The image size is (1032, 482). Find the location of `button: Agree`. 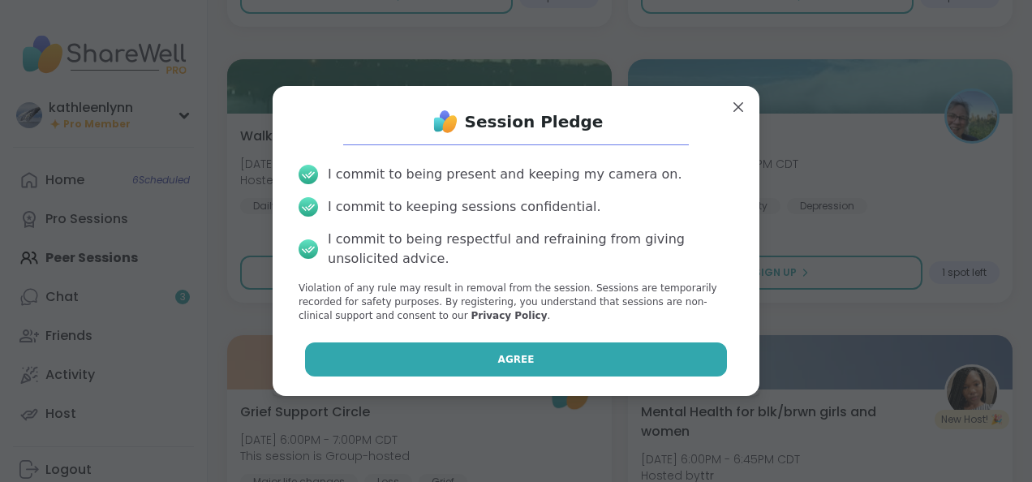

button: Agree is located at coordinates (516, 359).